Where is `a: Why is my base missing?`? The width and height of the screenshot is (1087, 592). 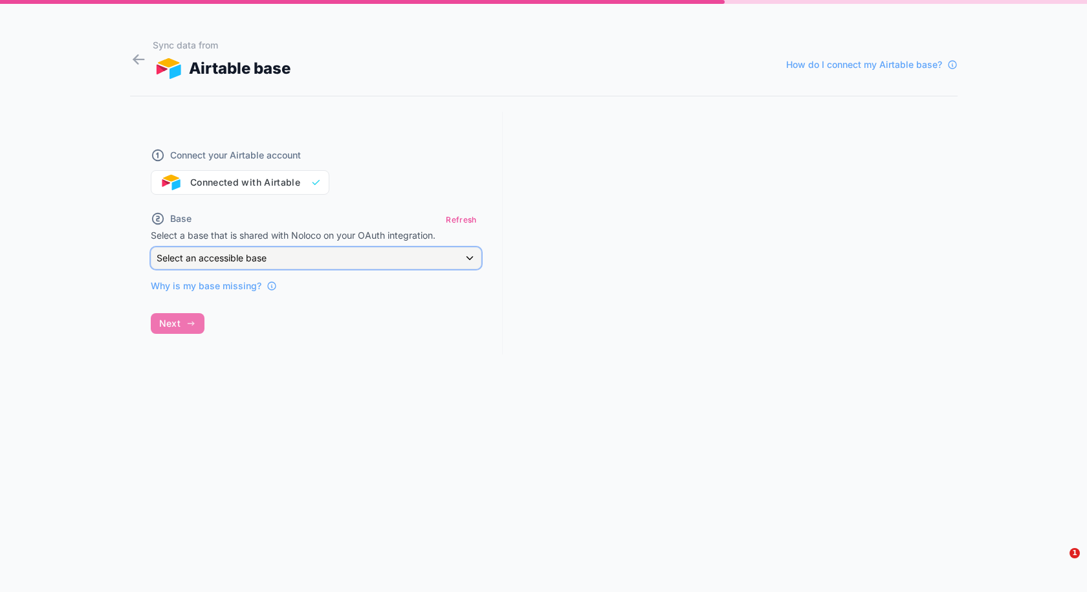 a: Why is my base missing? is located at coordinates (214, 286).